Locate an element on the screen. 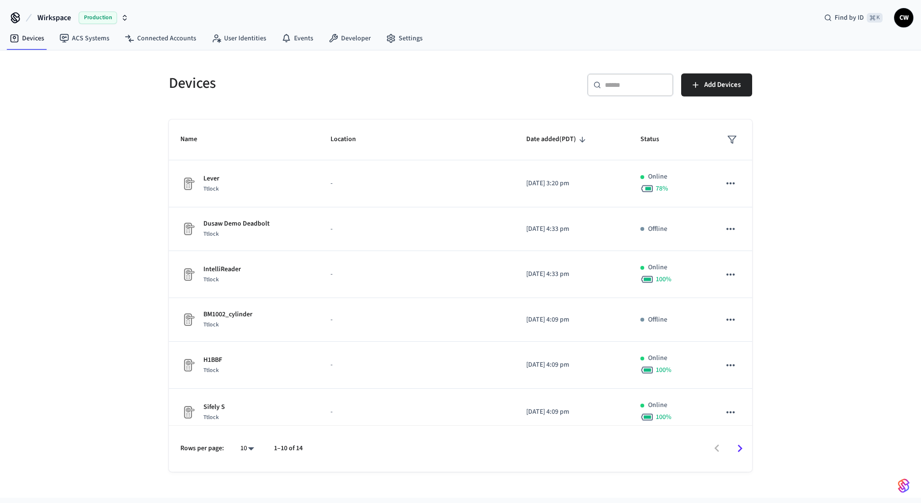 This screenshot has width=921, height=503. a: User Identities is located at coordinates (239, 38).